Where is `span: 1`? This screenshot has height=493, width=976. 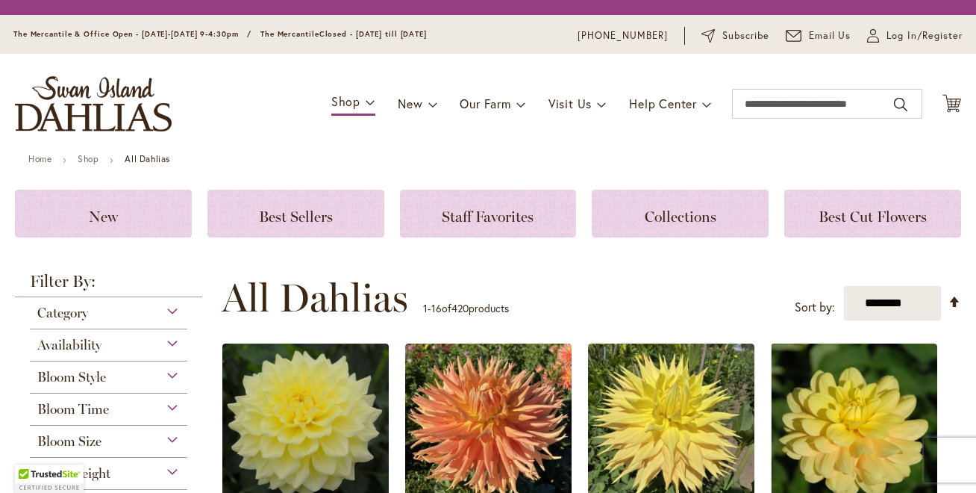 span: 1 is located at coordinates (425, 307).